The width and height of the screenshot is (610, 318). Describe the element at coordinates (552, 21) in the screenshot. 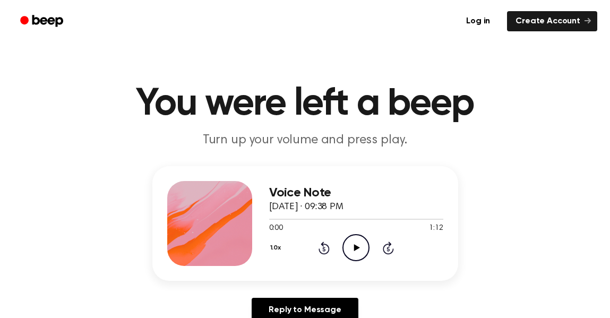

I see `a: Create Account` at that location.